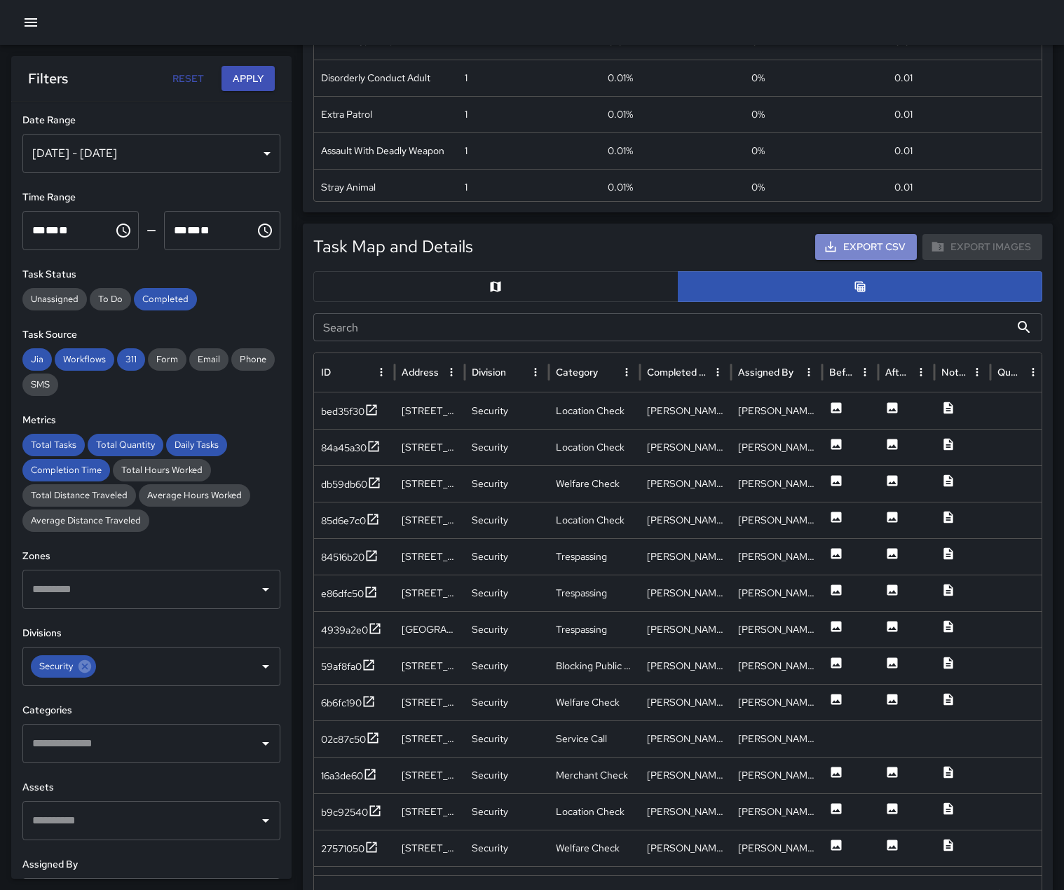  What do you see at coordinates (430, 812) in the screenshot?
I see `div: 1174 Folsom Street` at bounding box center [430, 812].